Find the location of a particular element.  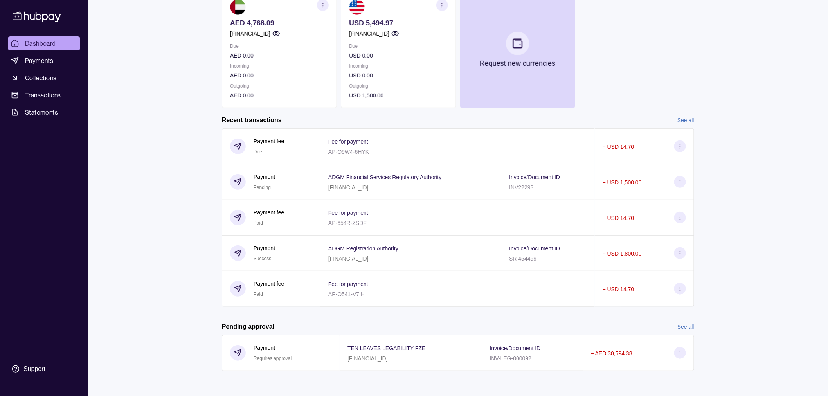

p: AP-O9W4-6HYK is located at coordinates (349, 152).